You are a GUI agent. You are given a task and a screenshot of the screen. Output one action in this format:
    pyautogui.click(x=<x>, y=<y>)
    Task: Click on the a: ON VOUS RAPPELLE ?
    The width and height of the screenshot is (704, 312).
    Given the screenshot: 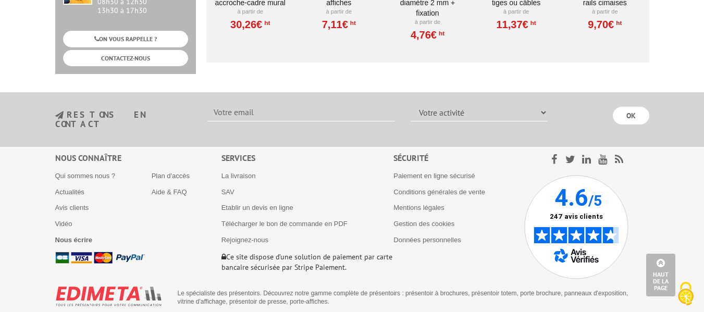 What is the action you would take?
    pyautogui.click(x=126, y=39)
    